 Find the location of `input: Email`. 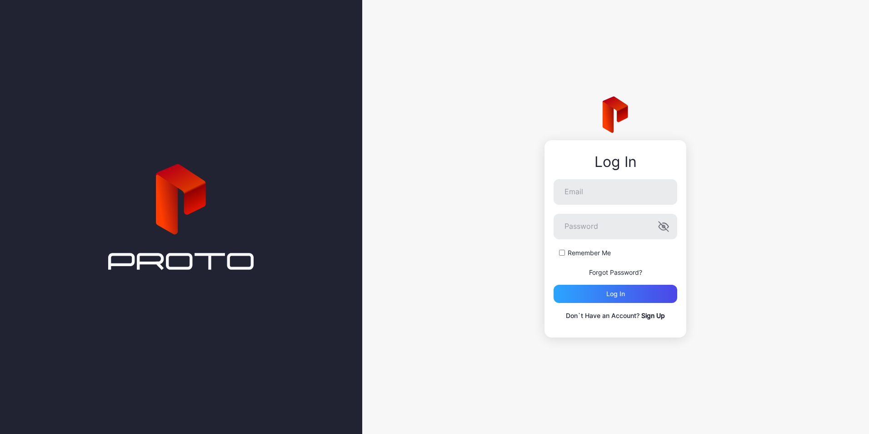

input: Email is located at coordinates (615, 192).